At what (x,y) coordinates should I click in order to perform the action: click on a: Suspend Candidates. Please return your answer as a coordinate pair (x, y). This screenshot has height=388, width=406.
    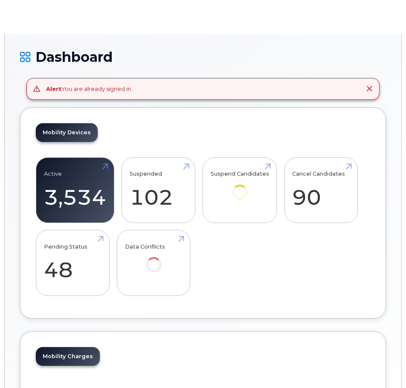
    Looking at the image, I should click on (240, 186).